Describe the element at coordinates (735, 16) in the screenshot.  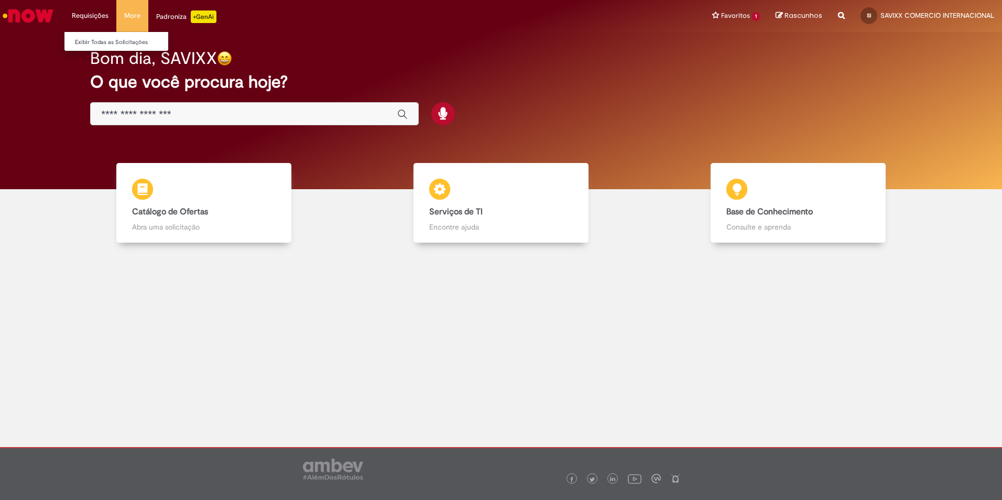
I see `span: Favoritos` at that location.